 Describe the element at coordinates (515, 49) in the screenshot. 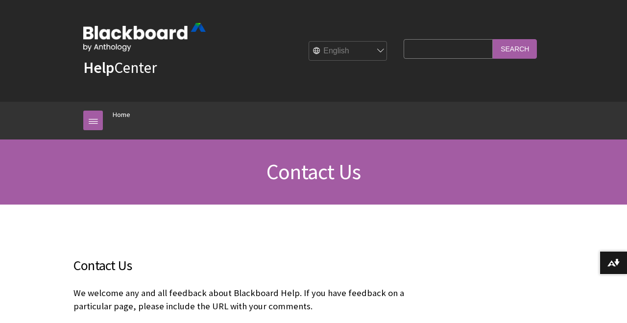

I see `input: Search` at that location.